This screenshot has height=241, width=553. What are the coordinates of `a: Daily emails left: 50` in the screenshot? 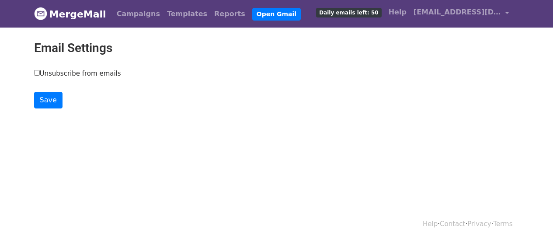 It's located at (349, 12).